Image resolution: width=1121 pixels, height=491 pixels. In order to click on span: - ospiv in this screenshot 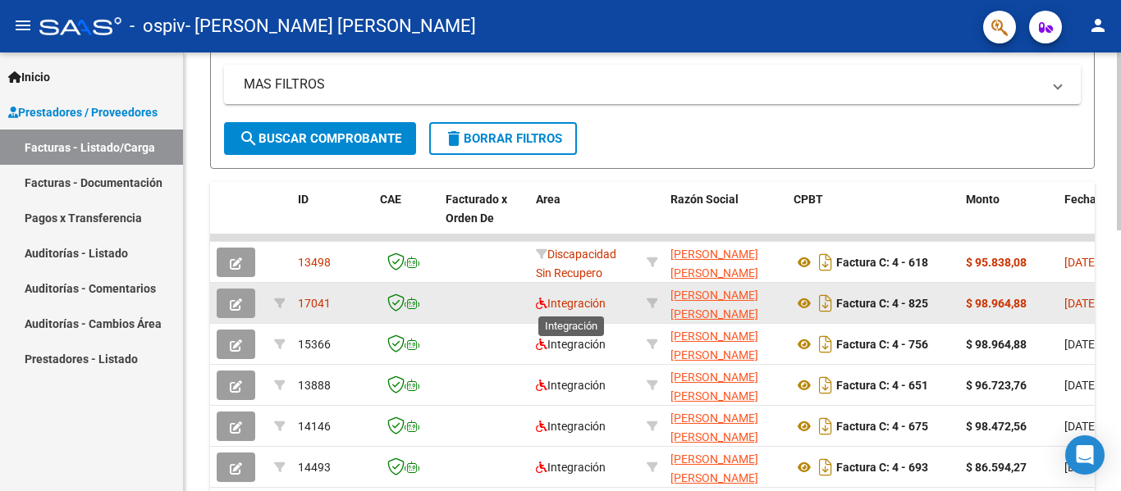, I will do `click(158, 26)`.